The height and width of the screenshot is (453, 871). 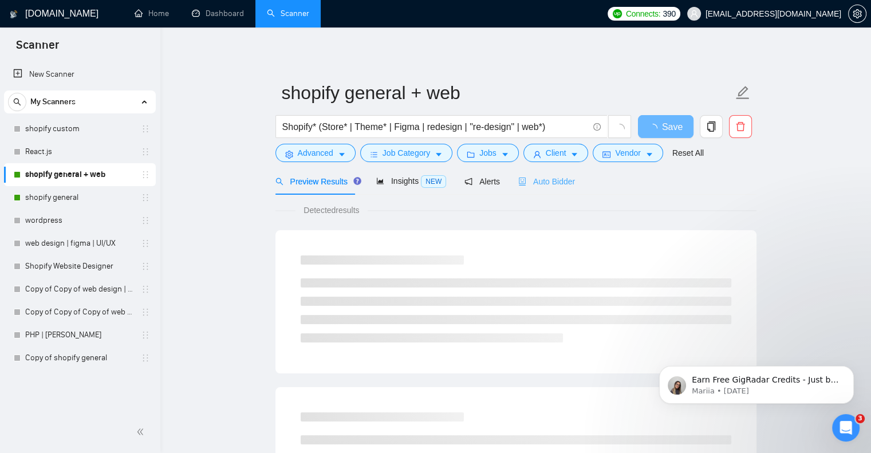 I want to click on span: Client, so click(x=556, y=153).